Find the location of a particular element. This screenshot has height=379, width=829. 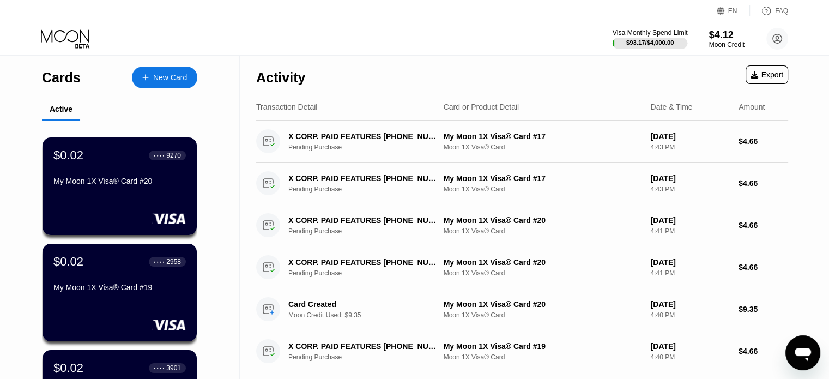

div: Date & Time is located at coordinates (671, 107).